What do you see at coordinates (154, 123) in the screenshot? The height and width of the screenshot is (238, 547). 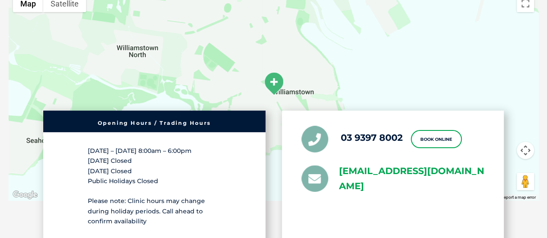 I see `h6: Opening Hours / Trading Hours` at bounding box center [154, 123].